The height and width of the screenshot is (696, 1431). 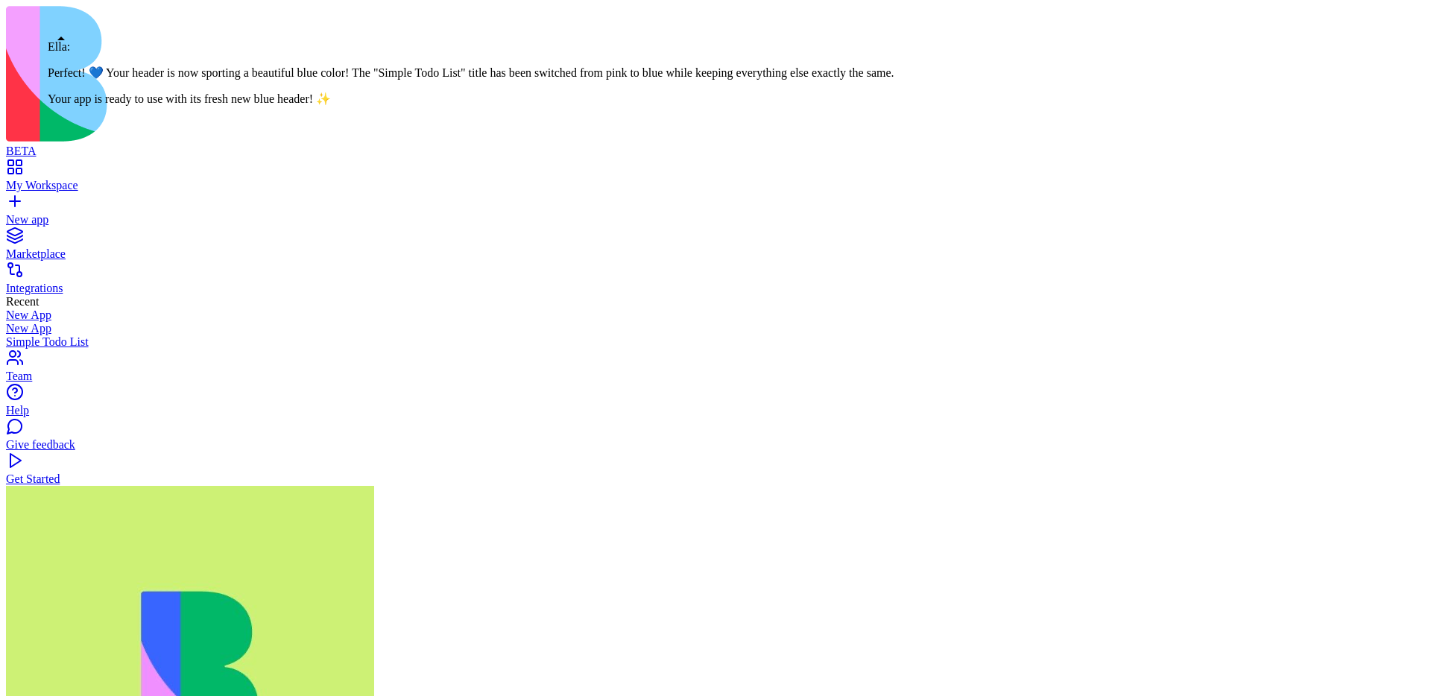 What do you see at coordinates (471, 72) in the screenshot?
I see `p: Perfect! 💙 Your header is now sporting a beautiful blue color! The "Simple Todo List" title has b...` at bounding box center [471, 72].